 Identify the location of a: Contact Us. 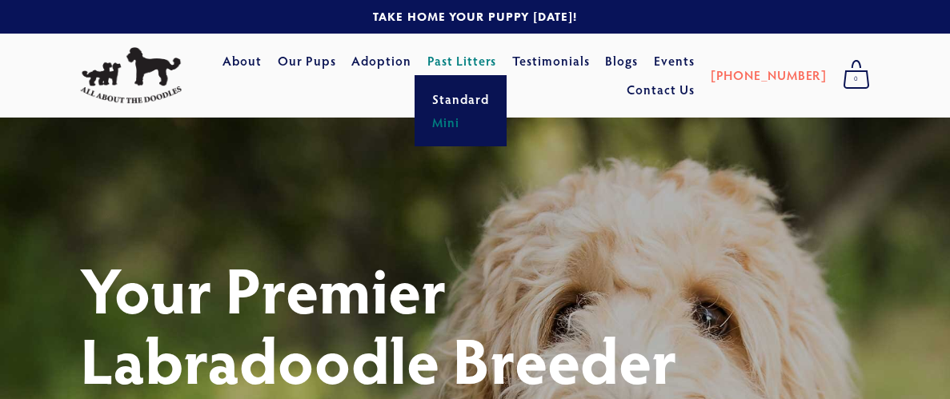
(660, 90).